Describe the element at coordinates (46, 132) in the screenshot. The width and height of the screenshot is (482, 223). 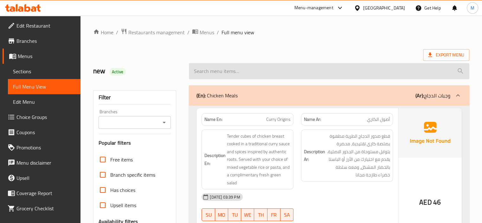
I see `span: Coupons` at that location.